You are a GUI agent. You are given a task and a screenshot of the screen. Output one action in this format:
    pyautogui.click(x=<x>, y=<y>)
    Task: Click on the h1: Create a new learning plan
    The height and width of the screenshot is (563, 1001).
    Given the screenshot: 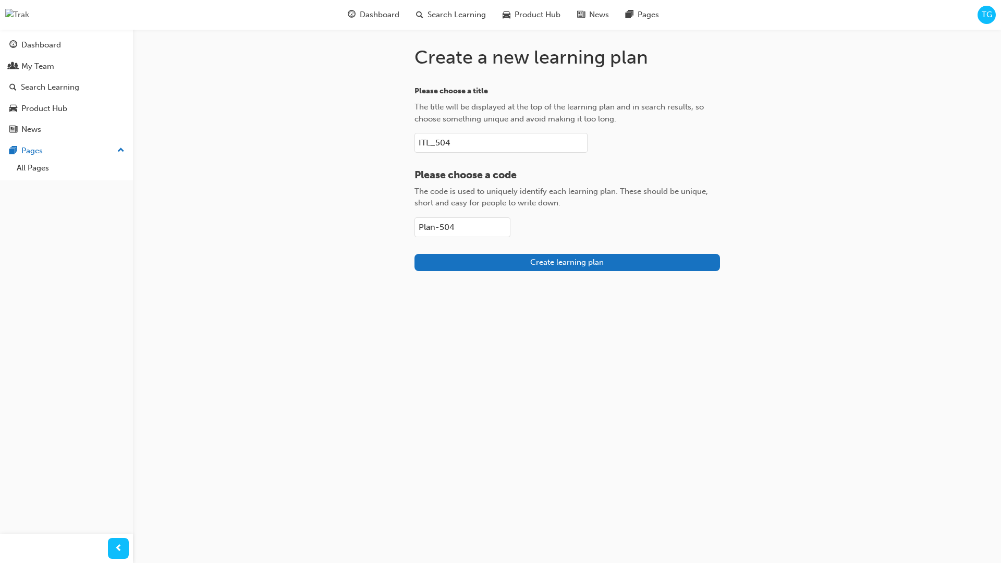 What is the action you would take?
    pyautogui.click(x=567, y=57)
    